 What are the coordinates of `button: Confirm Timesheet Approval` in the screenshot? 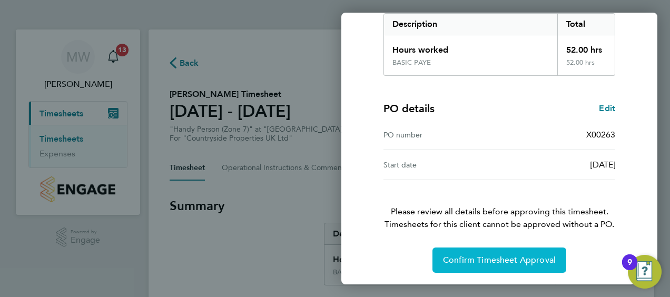 It's located at (499, 260).